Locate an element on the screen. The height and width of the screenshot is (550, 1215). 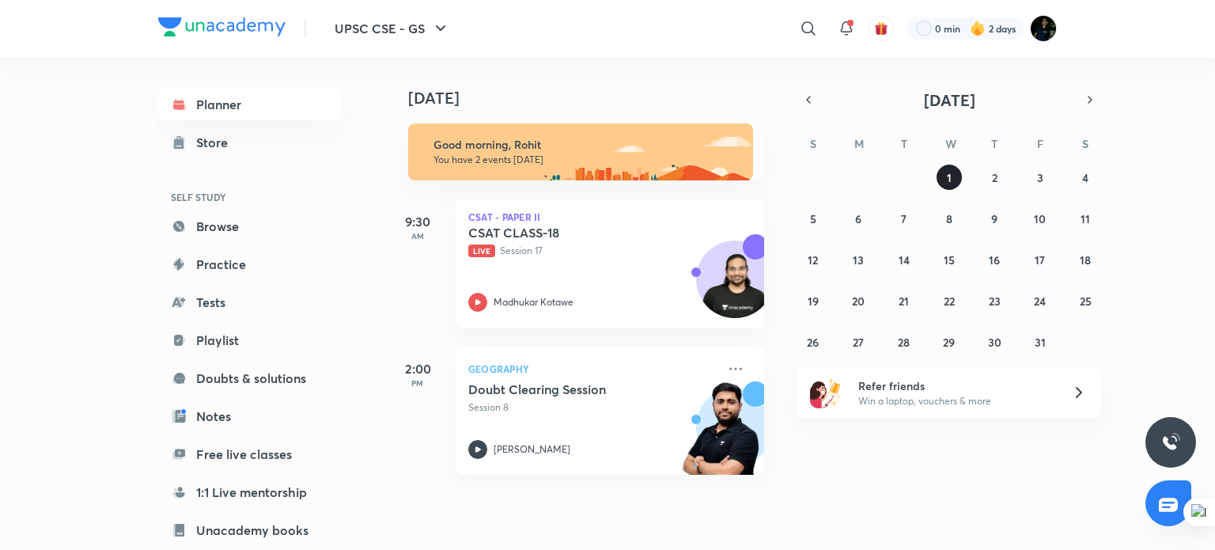
a: Doubts & solutions is located at coordinates (250, 378).